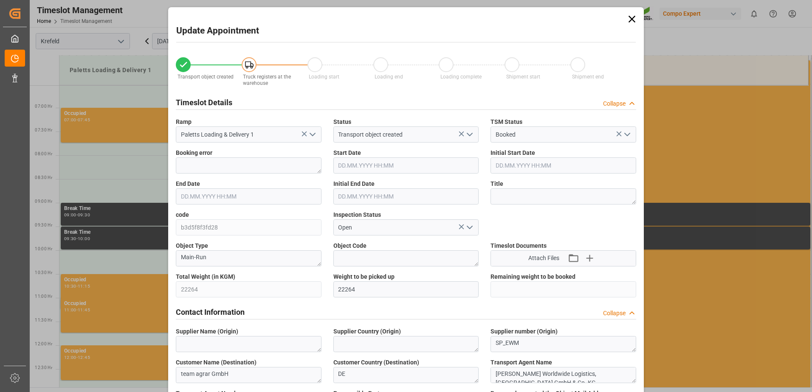  What do you see at coordinates (588, 77) in the screenshot?
I see `span: Shipment end` at bounding box center [588, 77].